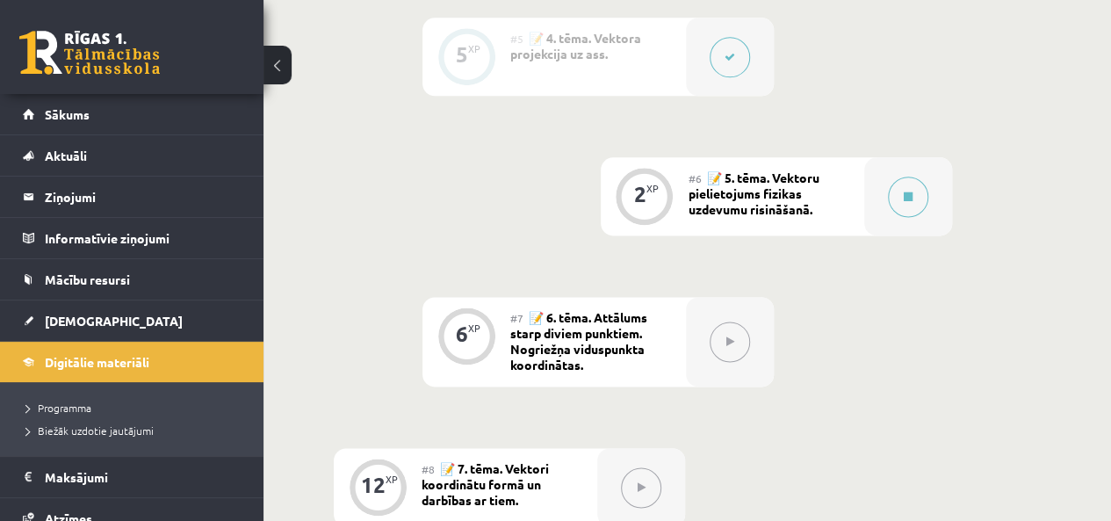 The image size is (1111, 521). What do you see at coordinates (136, 407) in the screenshot?
I see `a: Programma` at bounding box center [136, 407].